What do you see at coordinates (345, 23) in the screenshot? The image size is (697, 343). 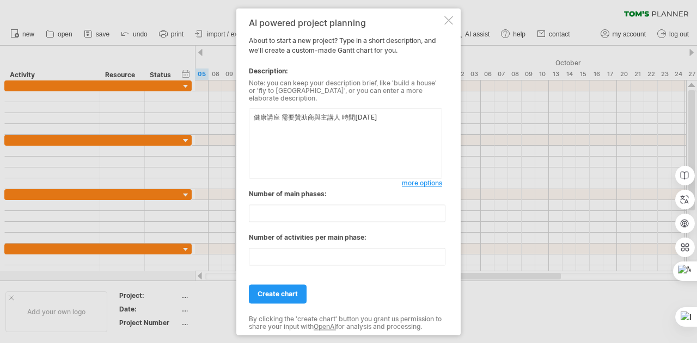 I see `div: AI powered project planning` at bounding box center [345, 23].